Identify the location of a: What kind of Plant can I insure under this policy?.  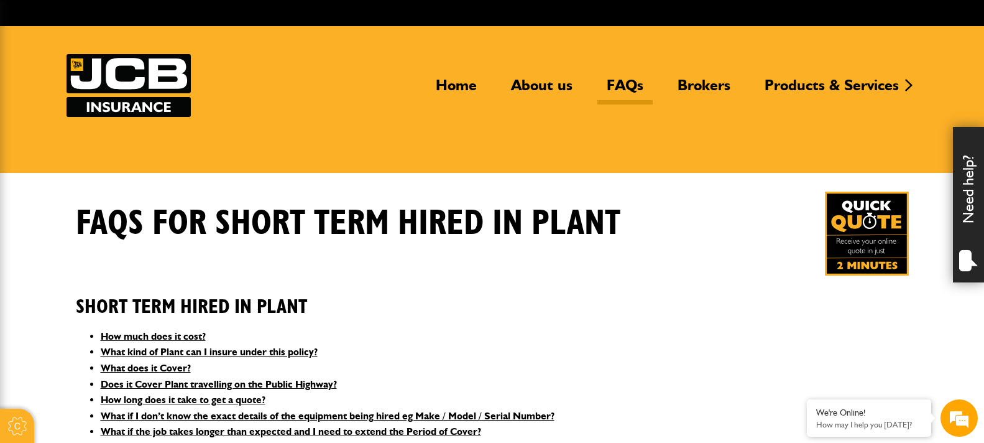
(209, 351).